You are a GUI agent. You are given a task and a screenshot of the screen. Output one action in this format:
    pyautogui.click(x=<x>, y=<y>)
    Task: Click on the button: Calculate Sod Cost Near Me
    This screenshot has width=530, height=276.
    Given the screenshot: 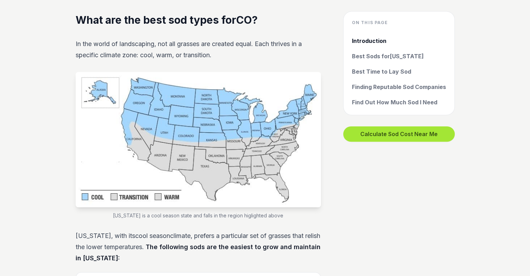 What is the action you would take?
    pyautogui.click(x=399, y=134)
    